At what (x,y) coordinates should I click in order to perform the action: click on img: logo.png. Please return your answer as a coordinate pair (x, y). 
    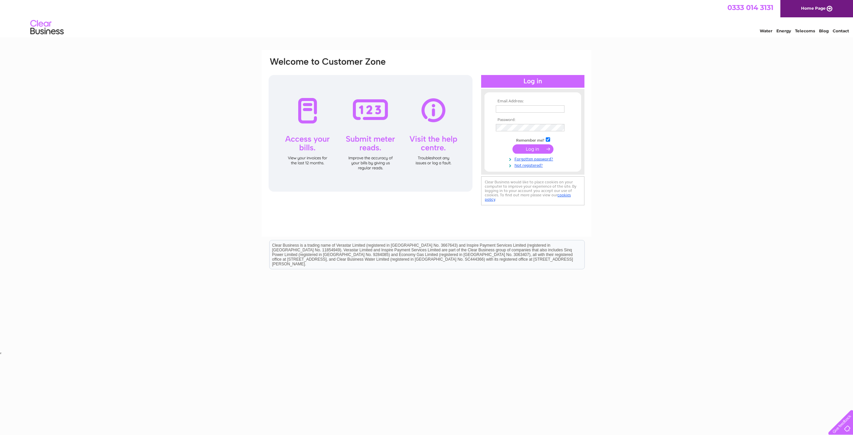
    Looking at the image, I should click on (47, 27).